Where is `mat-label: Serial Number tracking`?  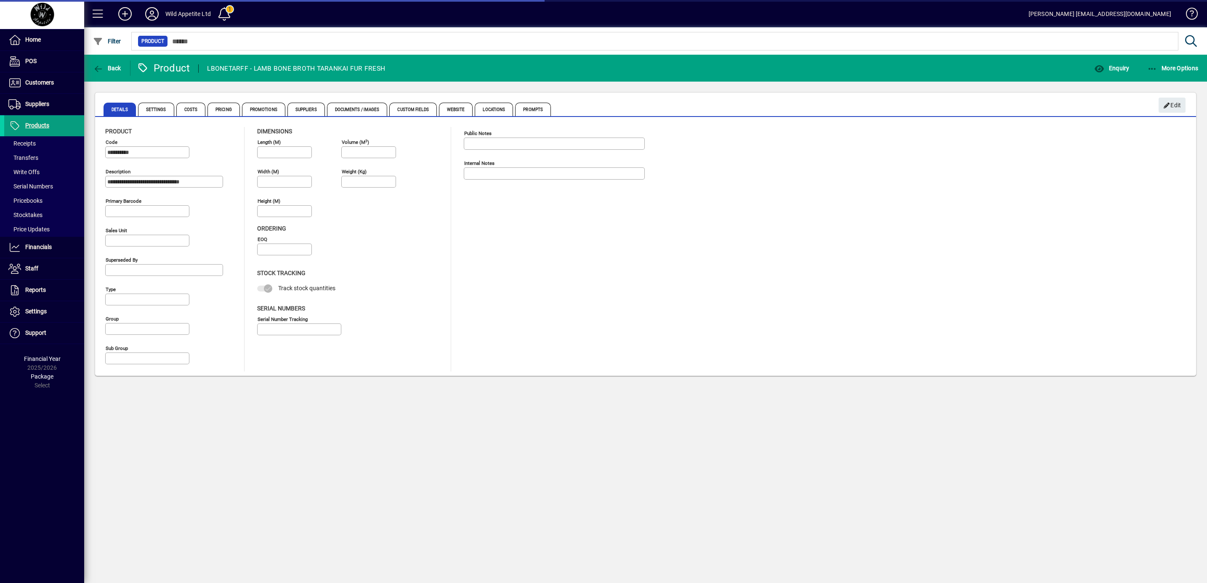 mat-label: Serial Number tracking is located at coordinates (282, 319).